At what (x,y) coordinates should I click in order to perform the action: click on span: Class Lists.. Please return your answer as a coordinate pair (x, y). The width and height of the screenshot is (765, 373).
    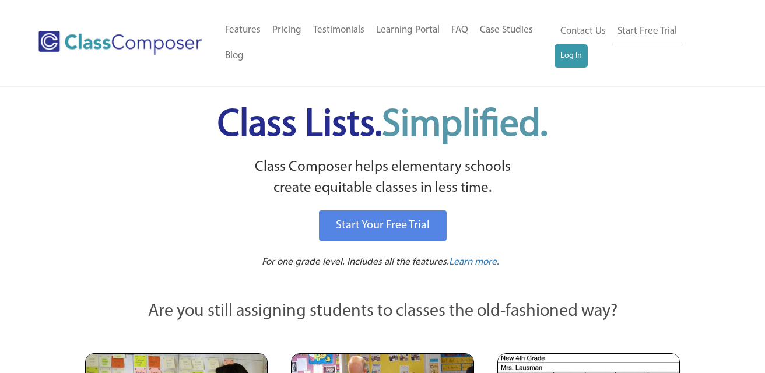
    Looking at the image, I should click on (383, 125).